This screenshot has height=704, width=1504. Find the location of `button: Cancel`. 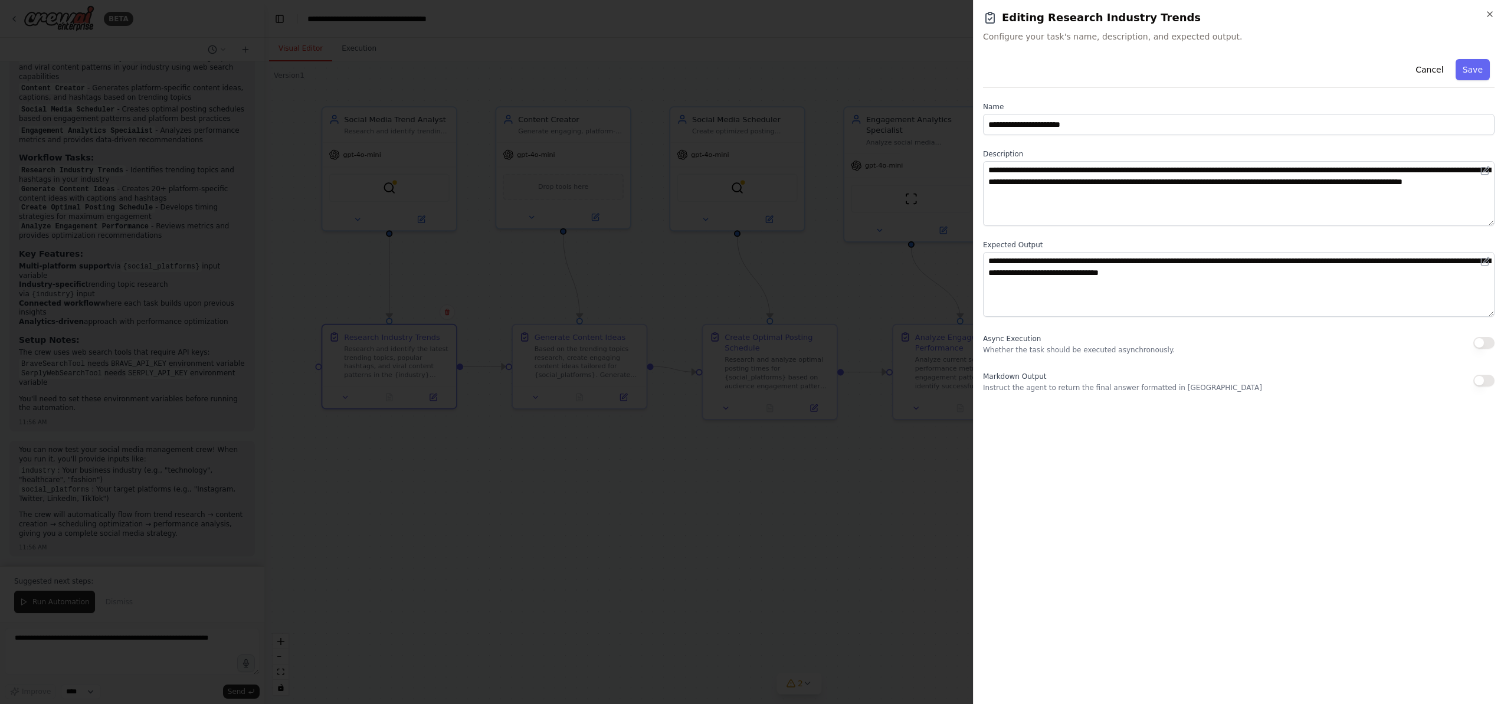

button: Cancel is located at coordinates (1430, 70).